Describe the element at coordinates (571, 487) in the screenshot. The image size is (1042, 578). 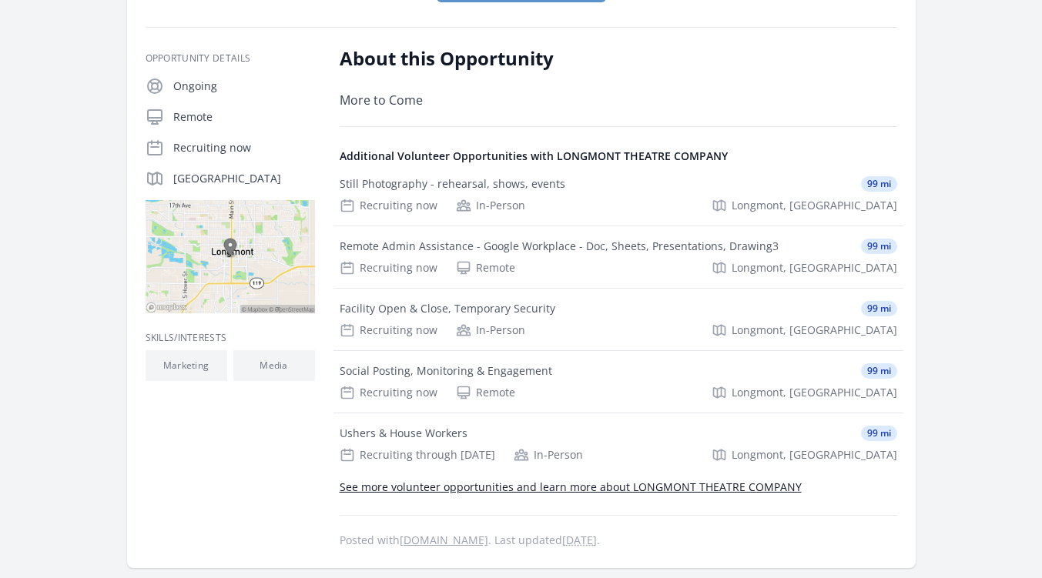
I see `a: See more volunteer opportunities and learn more about LONGMONT THEATRE COMPANY` at that location.